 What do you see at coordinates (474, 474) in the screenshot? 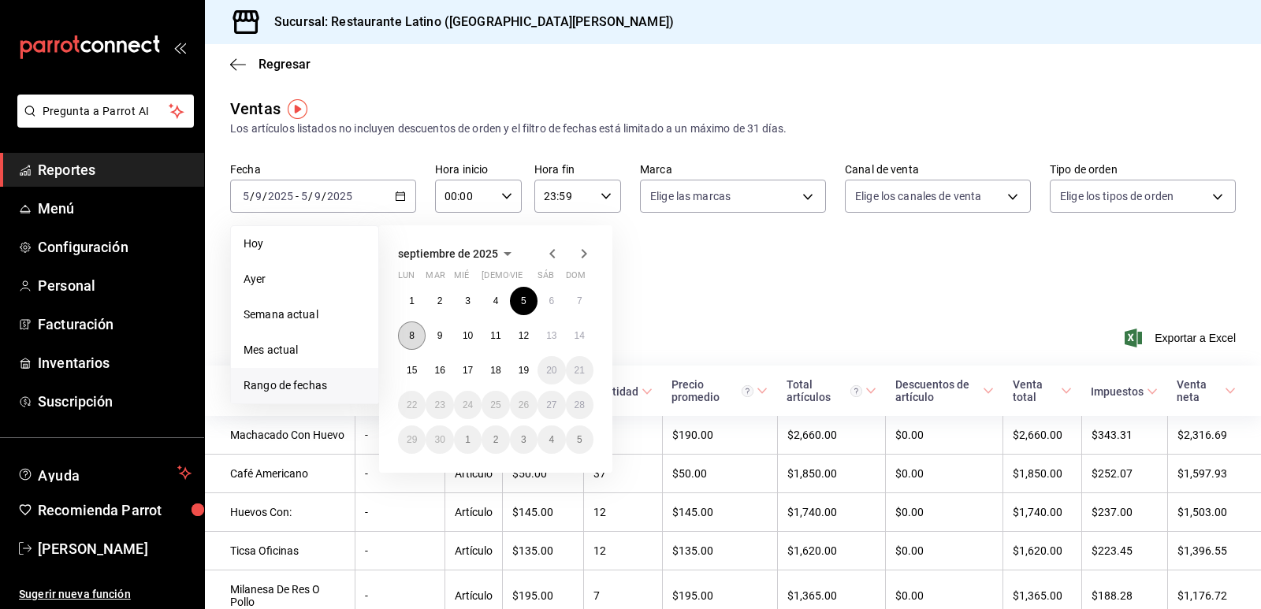
I see `td: Artículo` at bounding box center [474, 474].